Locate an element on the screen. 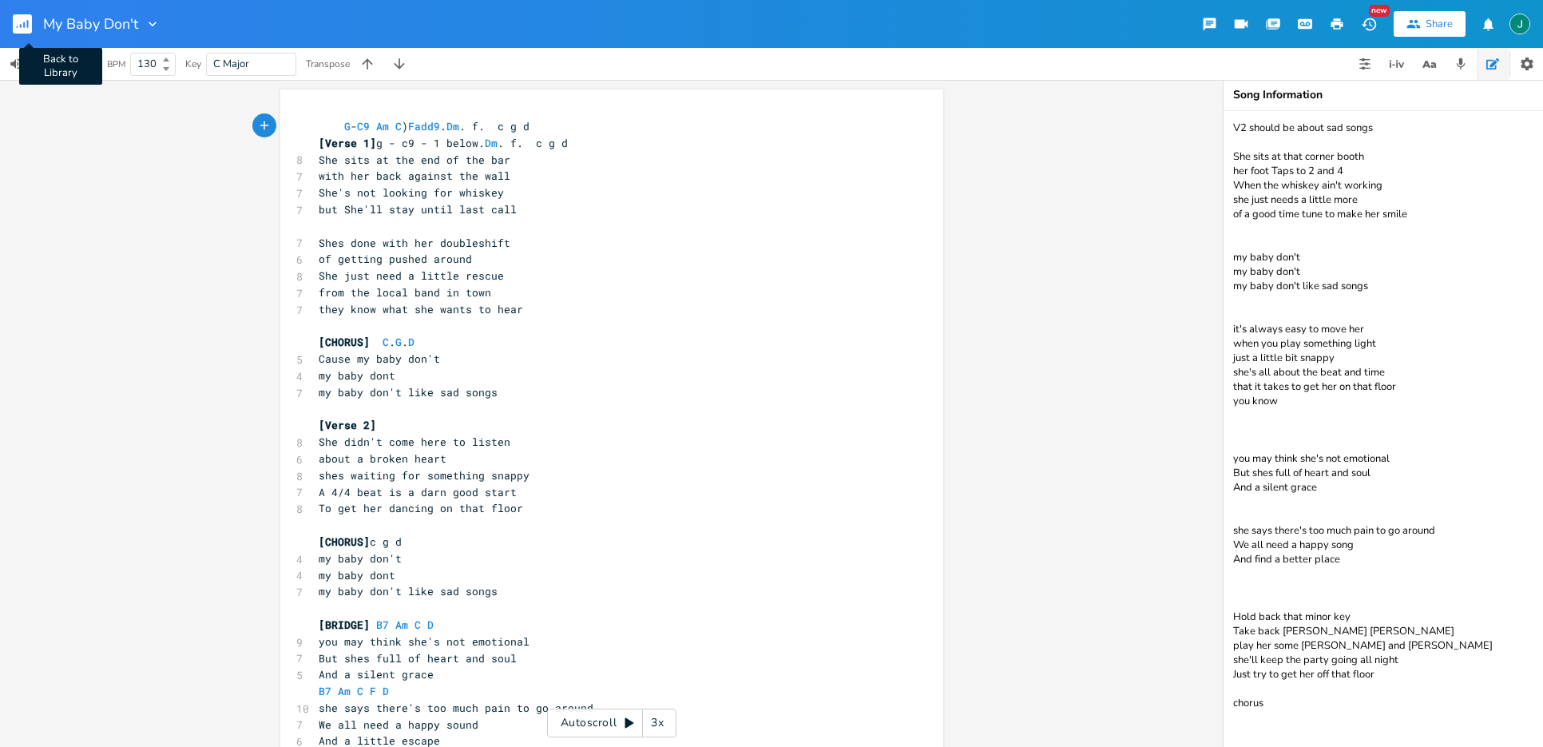  div: Share is located at coordinates (1439, 24).